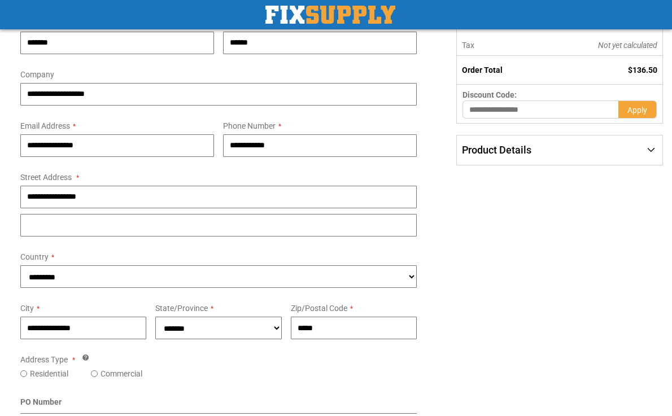 The height and width of the screenshot is (416, 672). What do you see at coordinates (490, 95) in the screenshot?
I see `span: Discount Code:` at bounding box center [490, 95].